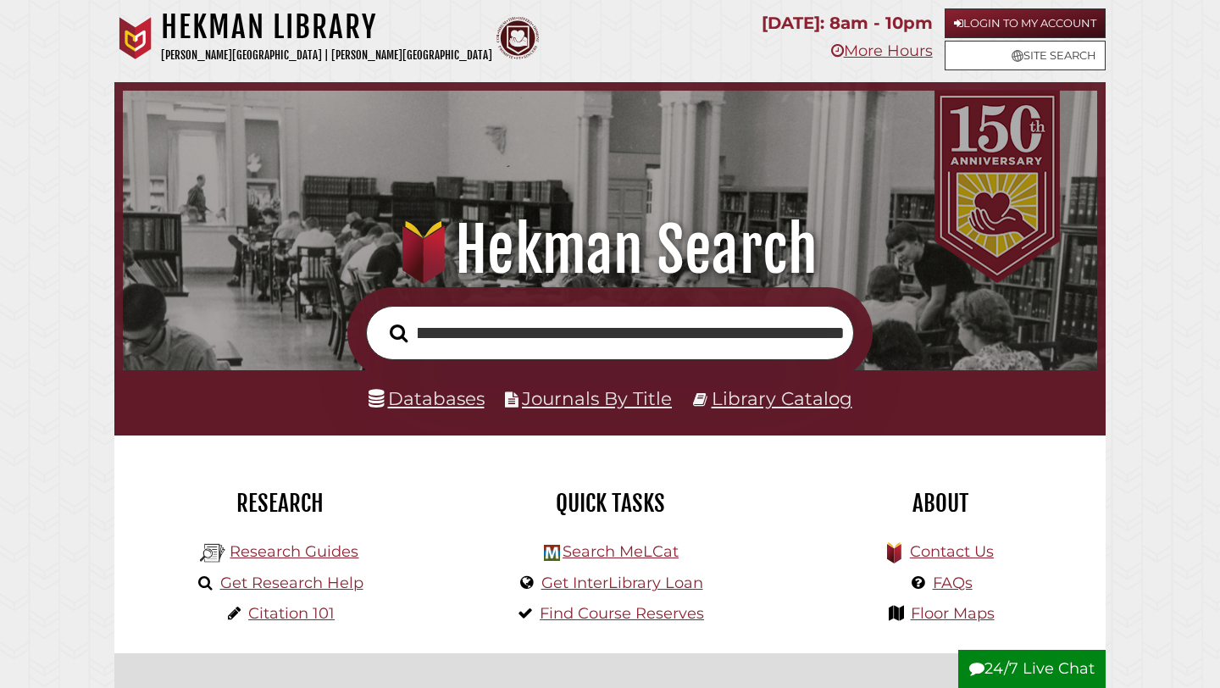  What do you see at coordinates (622, 613) in the screenshot?
I see `a: Find Course Reserves` at bounding box center [622, 613].